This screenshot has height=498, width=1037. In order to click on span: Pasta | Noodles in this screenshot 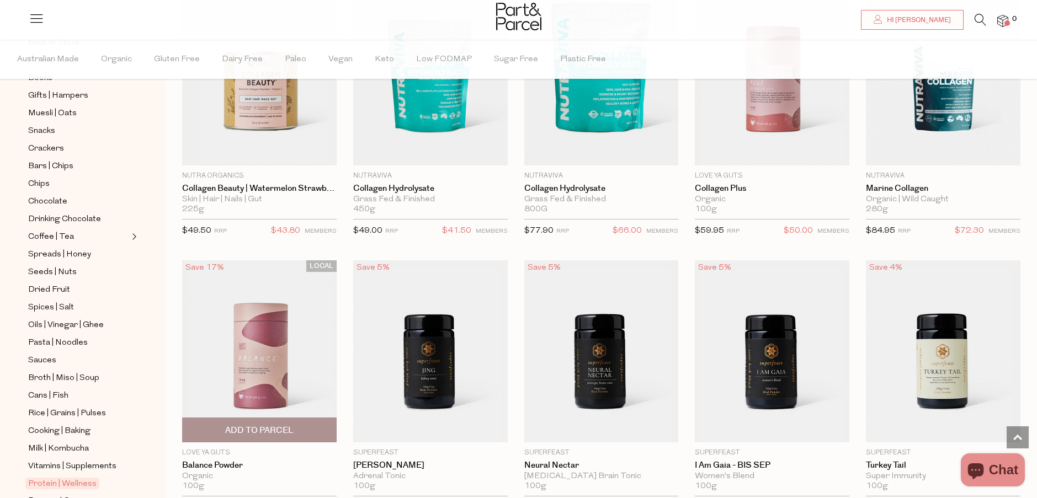, I will do `click(58, 343)`.